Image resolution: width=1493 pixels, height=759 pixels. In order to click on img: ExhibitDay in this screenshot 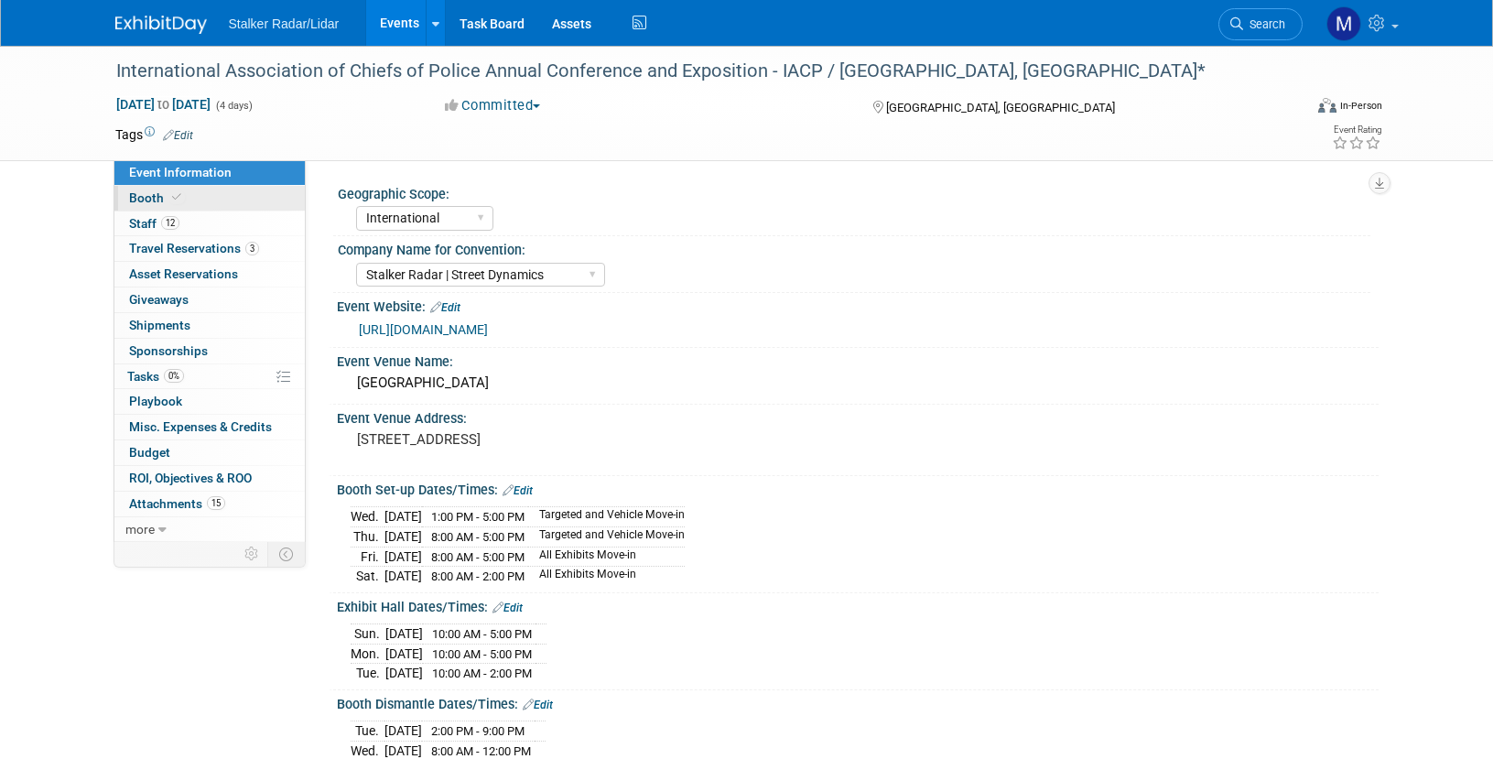, I will do `click(161, 25)`.